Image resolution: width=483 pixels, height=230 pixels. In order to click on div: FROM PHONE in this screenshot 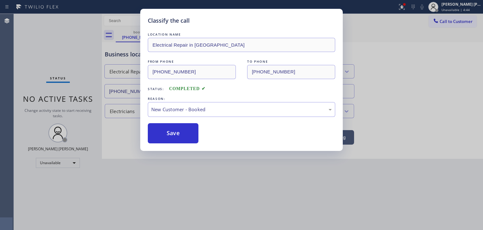, I will do `click(192, 61)`.